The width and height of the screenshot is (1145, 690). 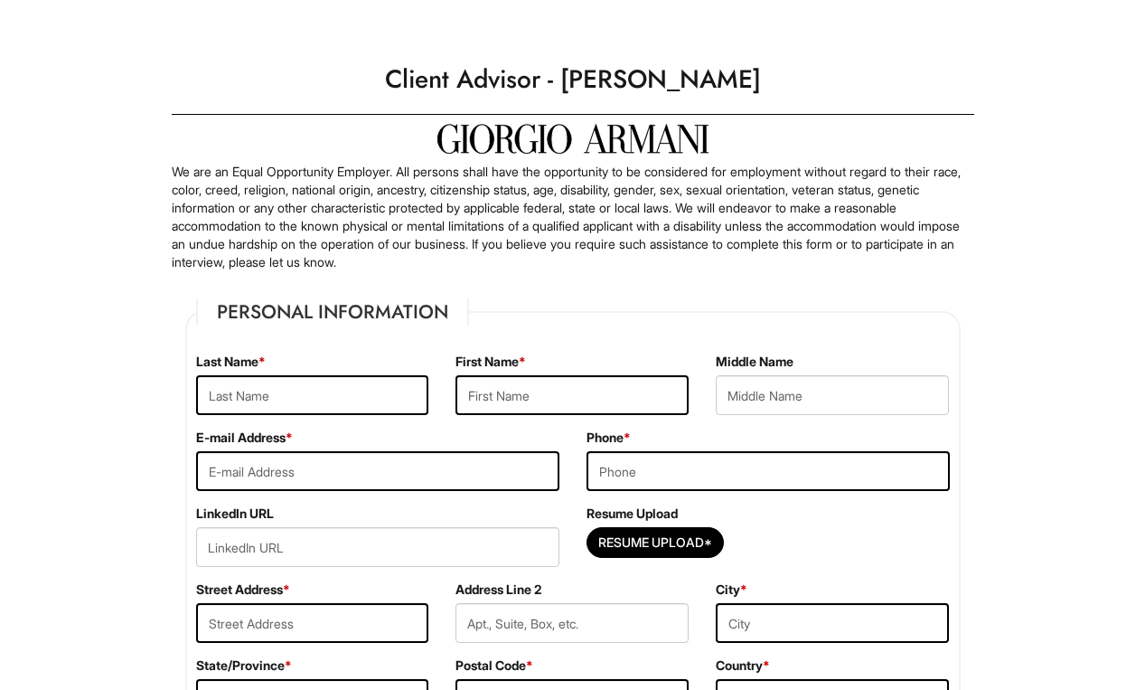 What do you see at coordinates (494, 665) in the screenshot?
I see `label: Postal Code` at bounding box center [494, 665].